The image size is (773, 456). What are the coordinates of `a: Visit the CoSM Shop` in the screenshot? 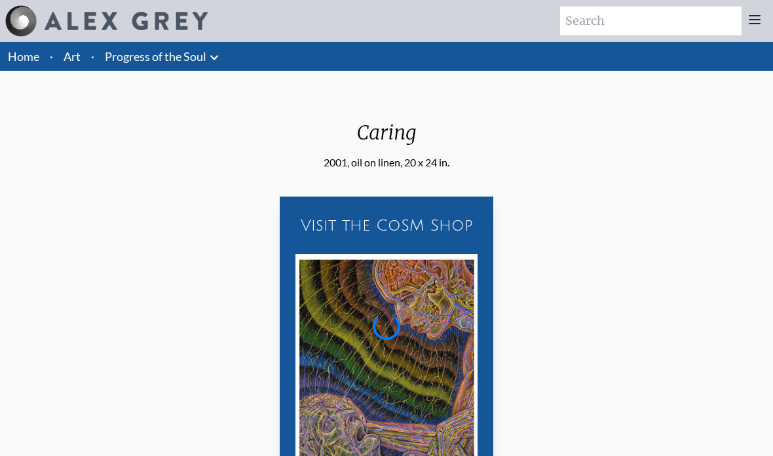 It's located at (386, 225).